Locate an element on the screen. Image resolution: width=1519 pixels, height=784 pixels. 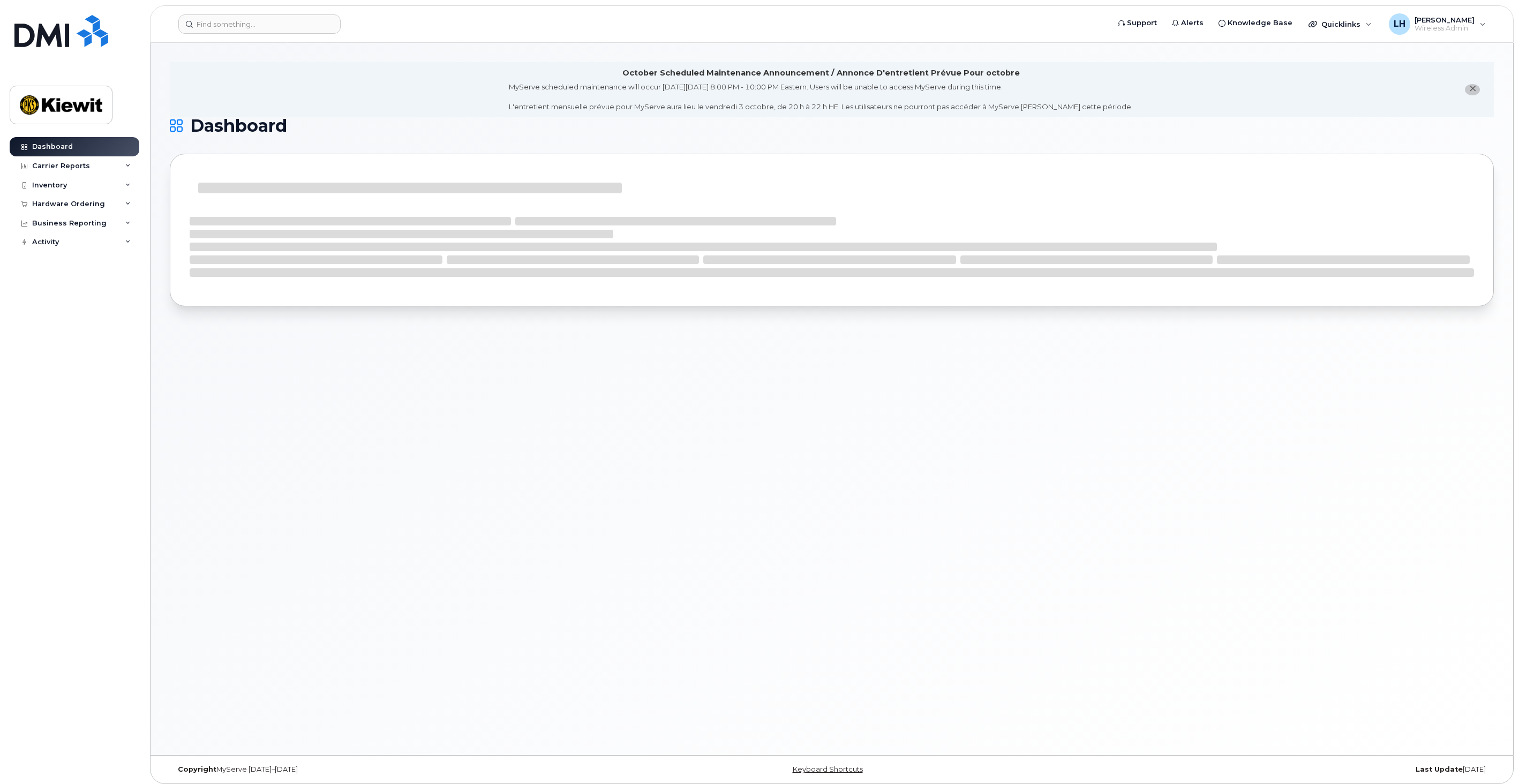
strong: Last Update is located at coordinates (1439, 769).